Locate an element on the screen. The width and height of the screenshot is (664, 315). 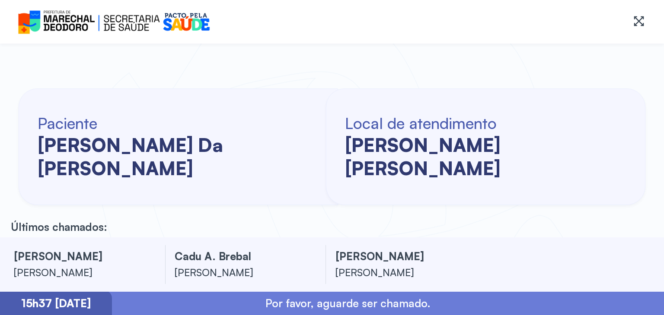
h3: cadu a. brebal is located at coordinates (241, 257).